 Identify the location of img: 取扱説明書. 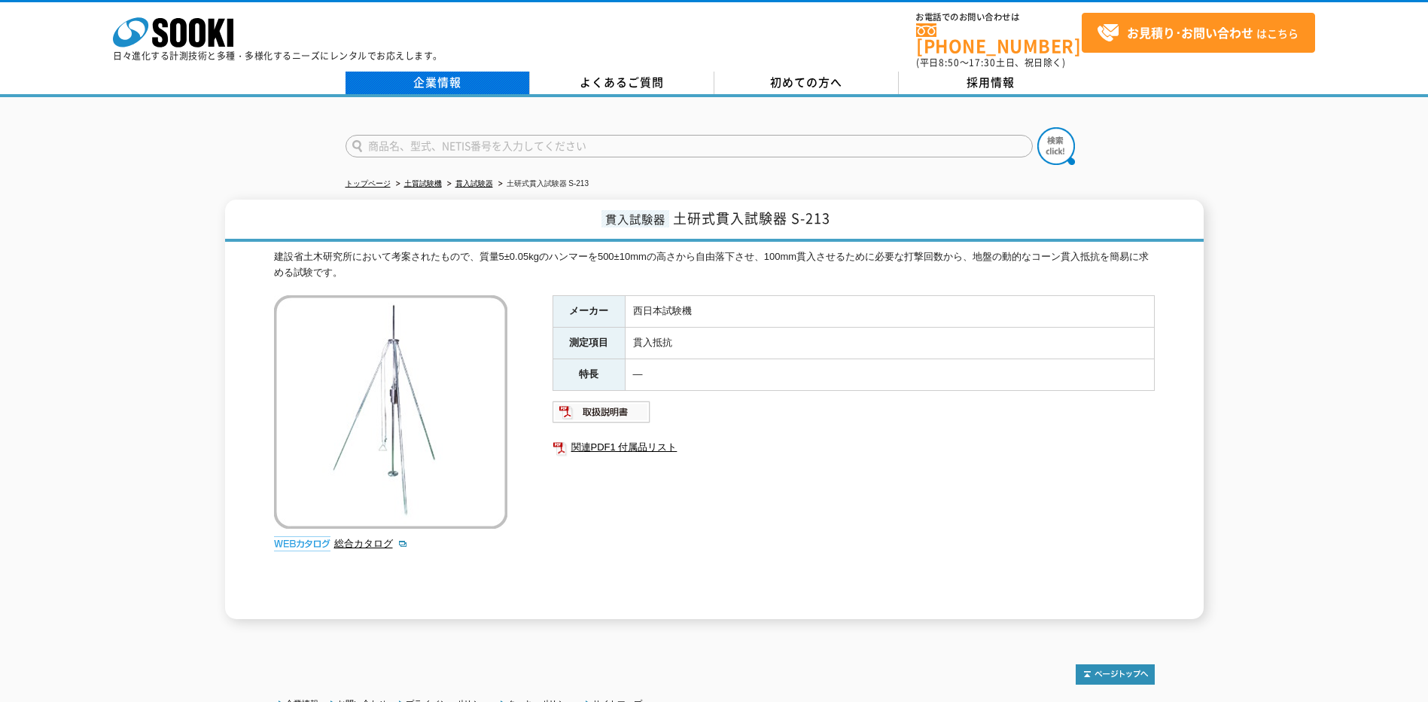
(602, 412).